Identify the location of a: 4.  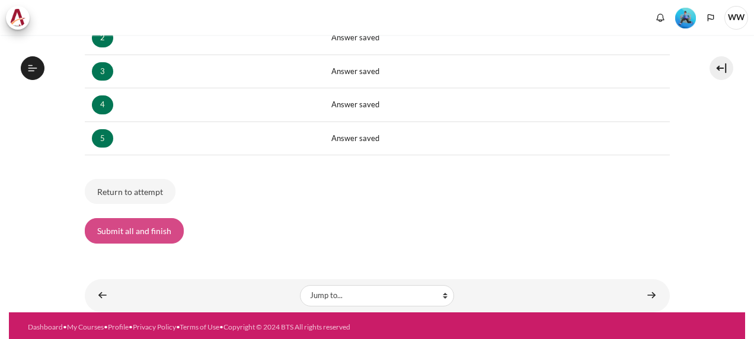
(103, 105).